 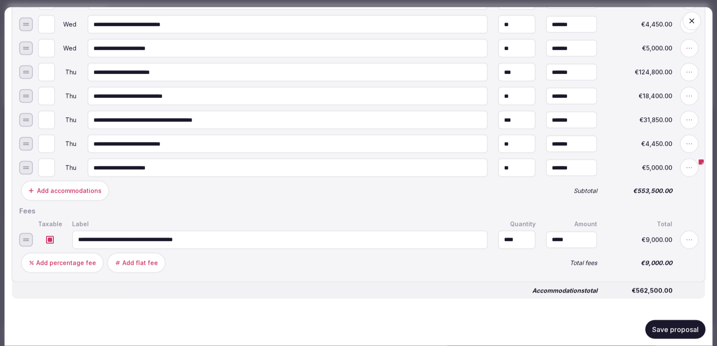 I want to click on div: Subtotal, so click(x=572, y=191).